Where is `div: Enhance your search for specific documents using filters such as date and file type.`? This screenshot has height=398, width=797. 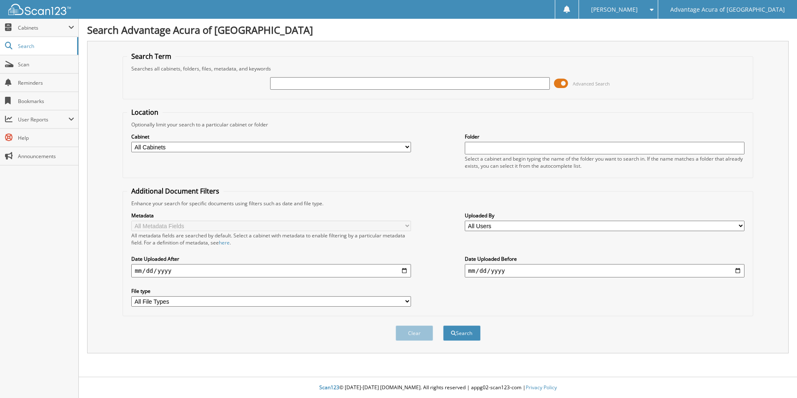 div: Enhance your search for specific documents using filters such as date and file type. is located at coordinates (438, 203).